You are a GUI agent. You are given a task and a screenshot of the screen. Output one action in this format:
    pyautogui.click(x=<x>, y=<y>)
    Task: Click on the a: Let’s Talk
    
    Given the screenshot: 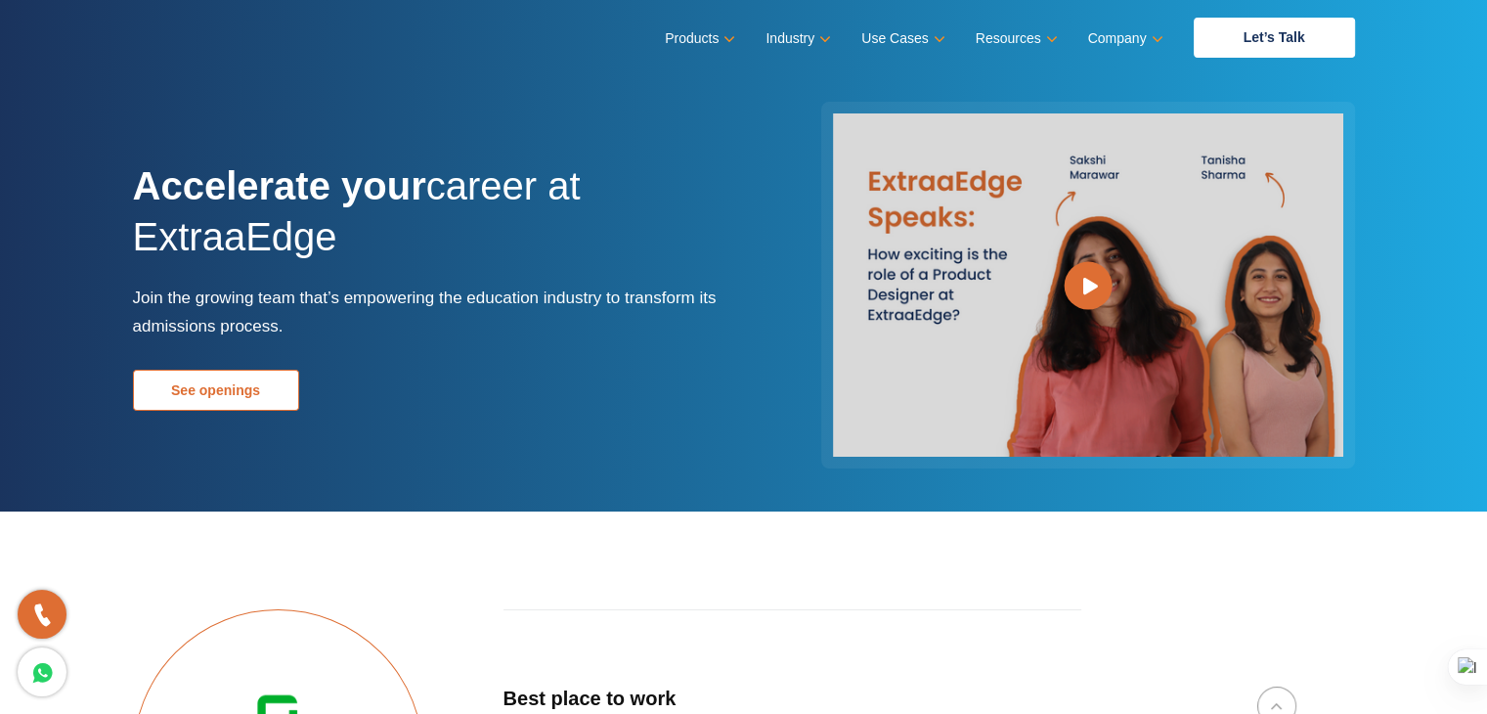 What is the action you would take?
    pyautogui.click(x=1274, y=37)
    